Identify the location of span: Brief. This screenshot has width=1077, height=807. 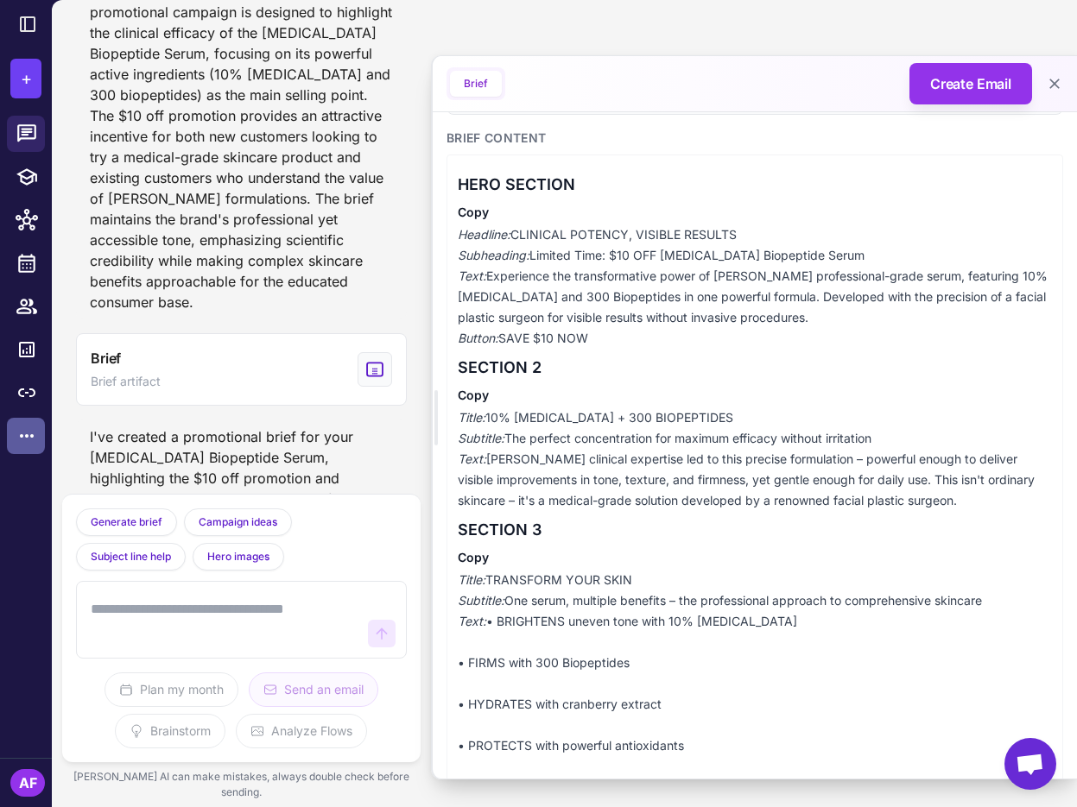
(105, 358).